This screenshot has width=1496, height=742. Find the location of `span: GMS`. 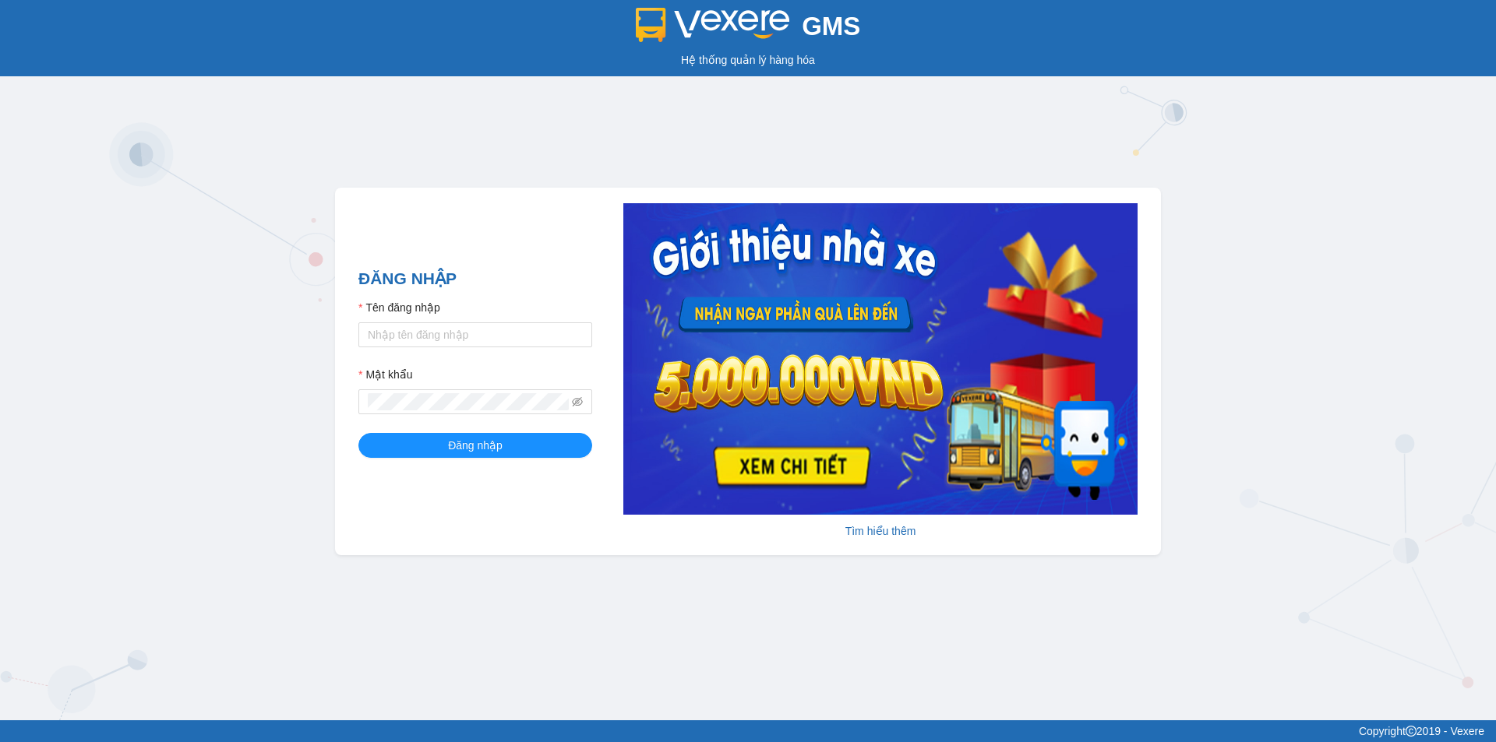

span: GMS is located at coordinates (831, 26).